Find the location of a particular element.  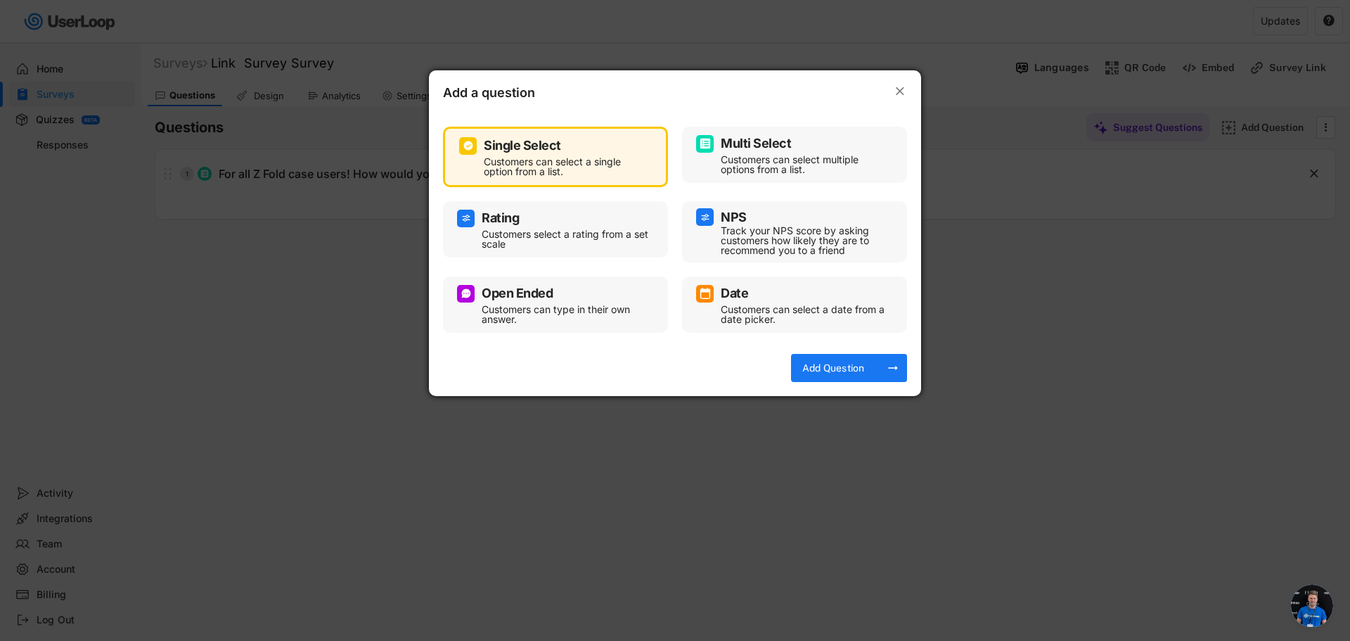

div: Date is located at coordinates (734, 293).